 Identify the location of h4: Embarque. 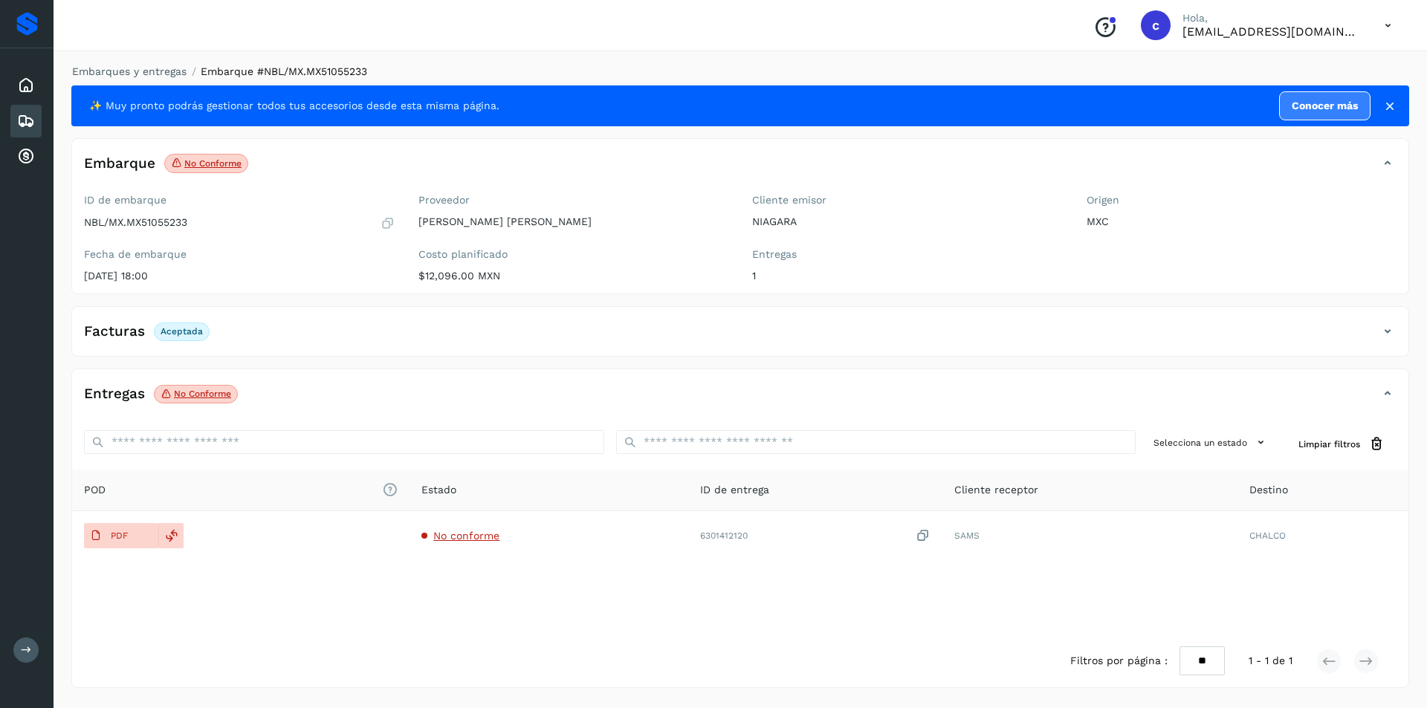
(120, 164).